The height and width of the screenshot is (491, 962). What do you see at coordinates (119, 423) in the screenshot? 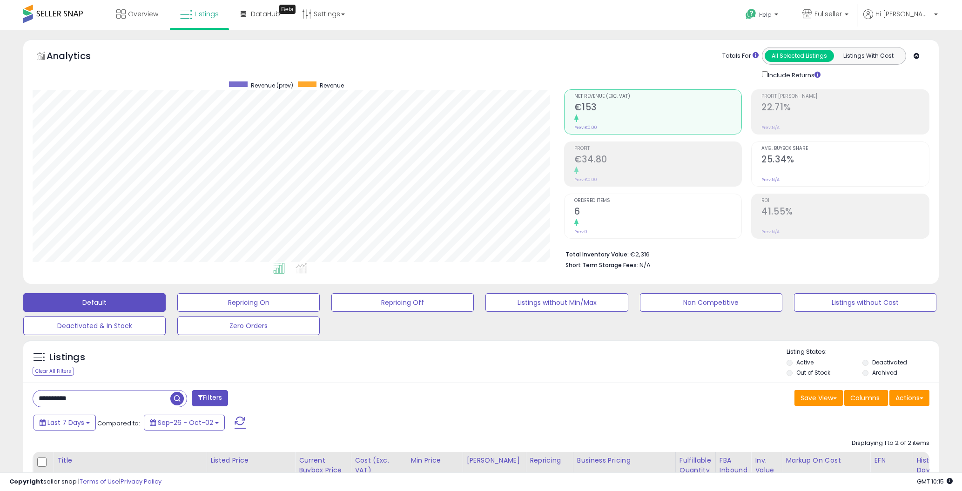
I see `span: Compared to:` at bounding box center [119, 423].